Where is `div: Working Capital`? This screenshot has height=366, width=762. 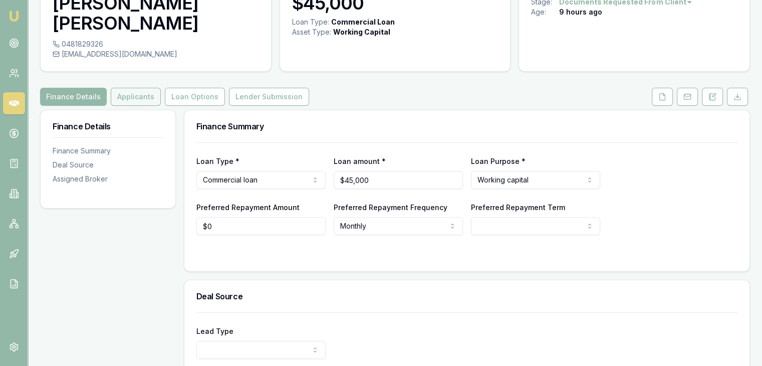 div: Working Capital is located at coordinates (362, 32).